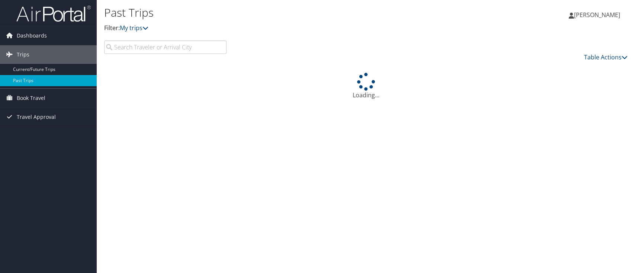 The height and width of the screenshot is (273, 635). What do you see at coordinates (134, 28) in the screenshot?
I see `a: My trips` at bounding box center [134, 28].